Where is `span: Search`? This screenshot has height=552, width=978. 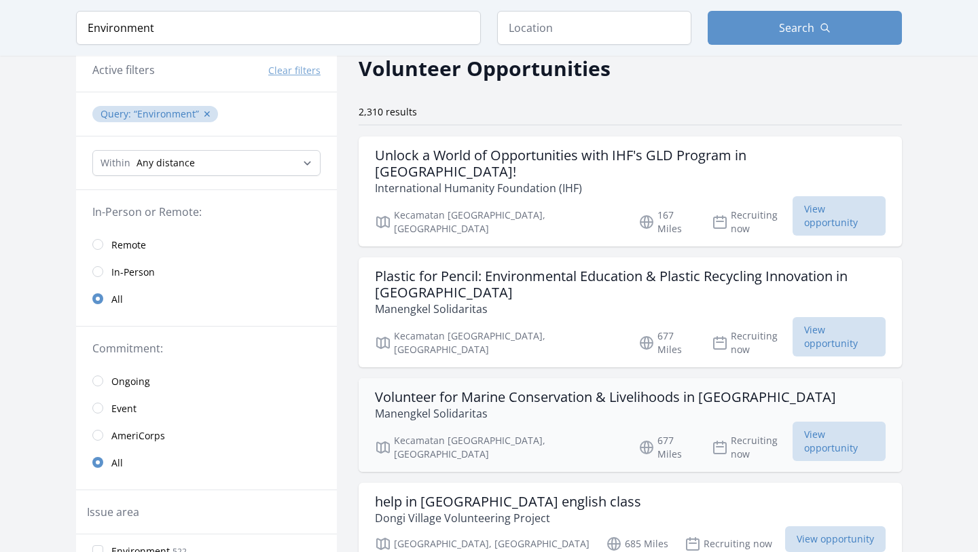
span: Search is located at coordinates (797, 28).